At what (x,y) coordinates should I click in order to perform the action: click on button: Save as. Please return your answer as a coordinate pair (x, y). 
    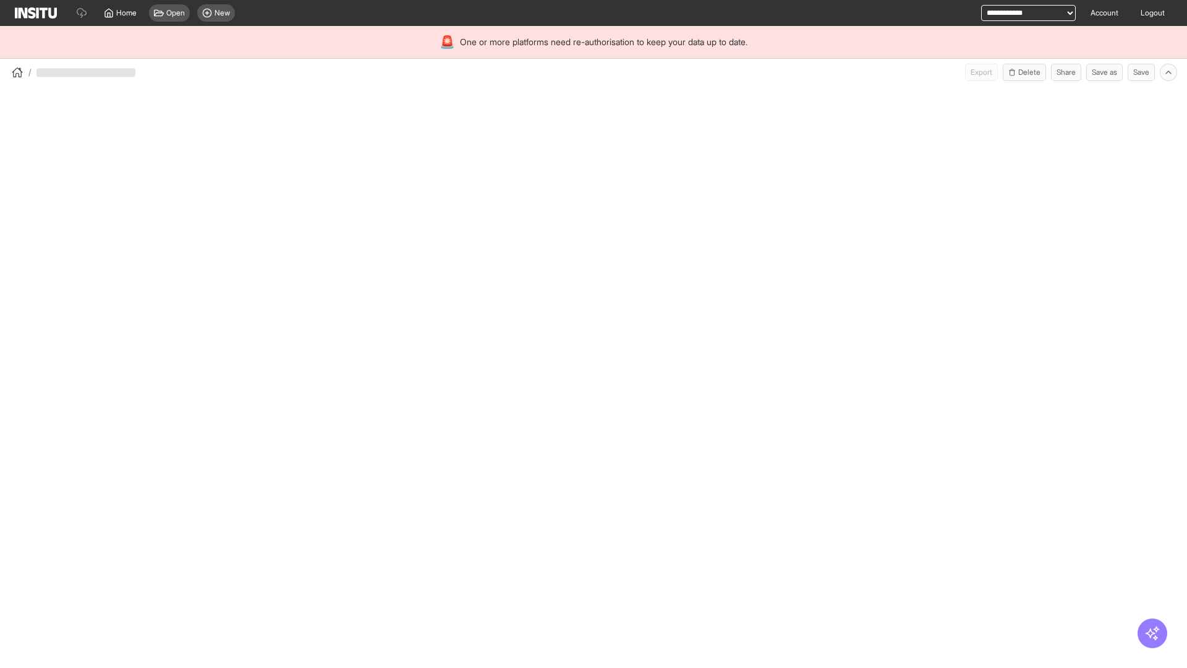
    Looking at the image, I should click on (1104, 72).